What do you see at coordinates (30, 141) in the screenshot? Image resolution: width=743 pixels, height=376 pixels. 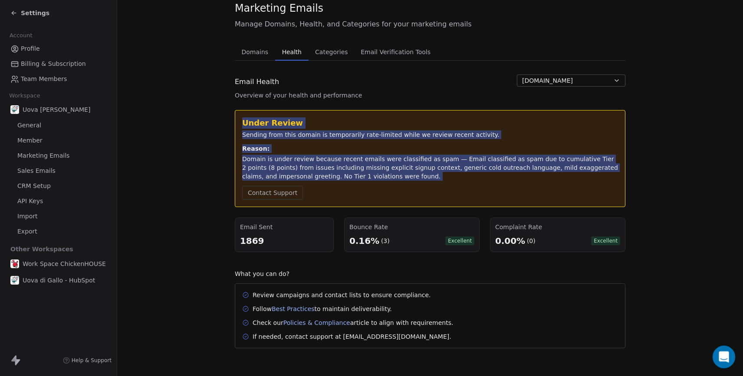 I see `span: Member` at bounding box center [30, 141].